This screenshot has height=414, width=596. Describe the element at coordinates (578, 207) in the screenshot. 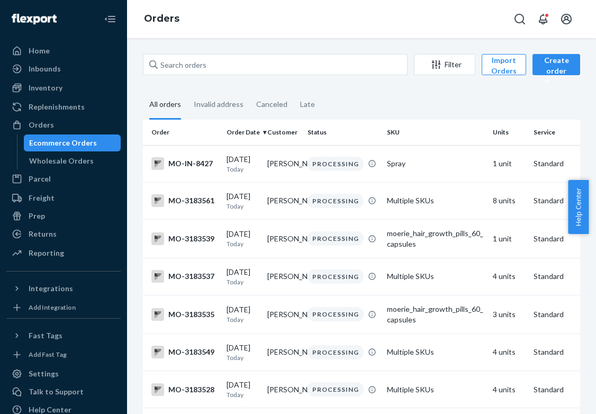

I see `button: Help Center` at that location.